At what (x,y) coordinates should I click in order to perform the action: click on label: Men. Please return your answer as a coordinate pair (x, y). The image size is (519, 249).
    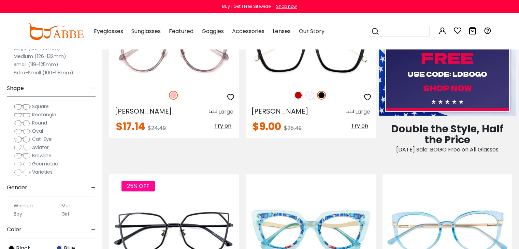
    Looking at the image, I should click on (67, 206).